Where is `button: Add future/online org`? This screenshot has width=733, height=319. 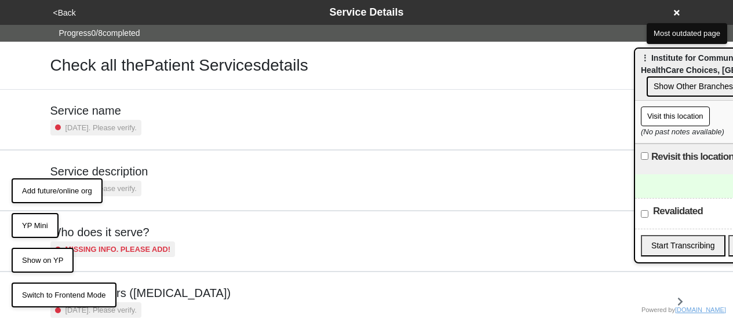 button: Add future/online org is located at coordinates (57, 191).